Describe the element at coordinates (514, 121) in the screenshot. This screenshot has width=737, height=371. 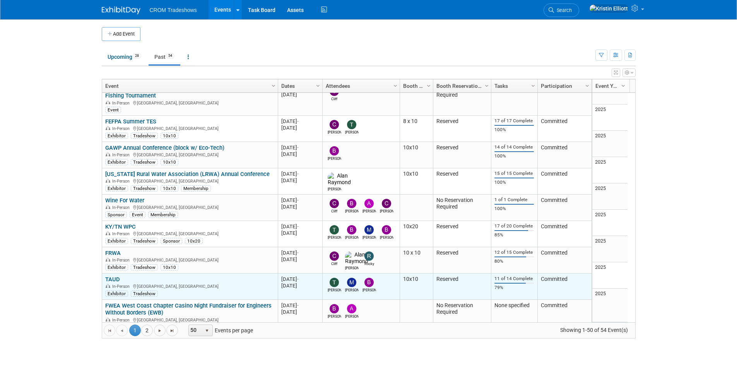
I see `div: 17 of 17 Complete` at that location.